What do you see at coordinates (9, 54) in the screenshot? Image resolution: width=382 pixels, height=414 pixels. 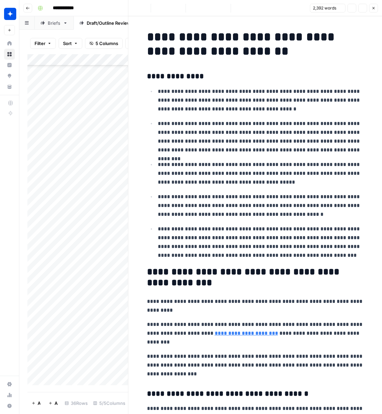 I see `a: Browse` at bounding box center [9, 54].